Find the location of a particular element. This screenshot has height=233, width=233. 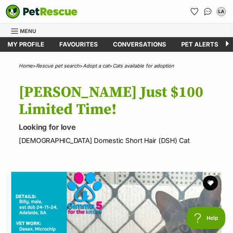

a: Pet alerts is located at coordinates (199, 44).